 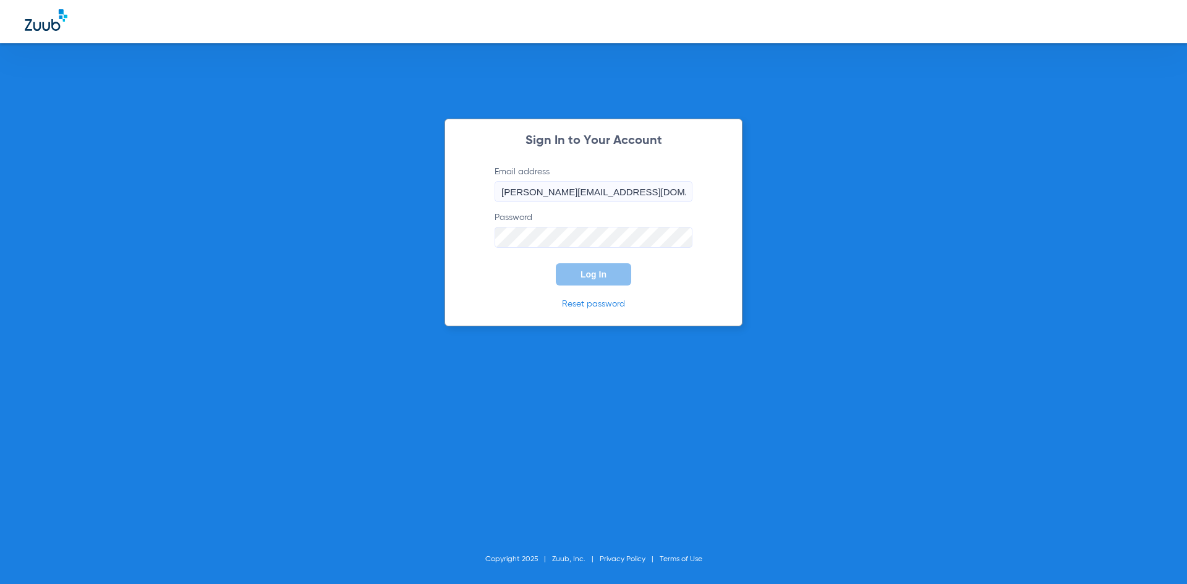 I want to click on button: Log In, so click(x=594, y=275).